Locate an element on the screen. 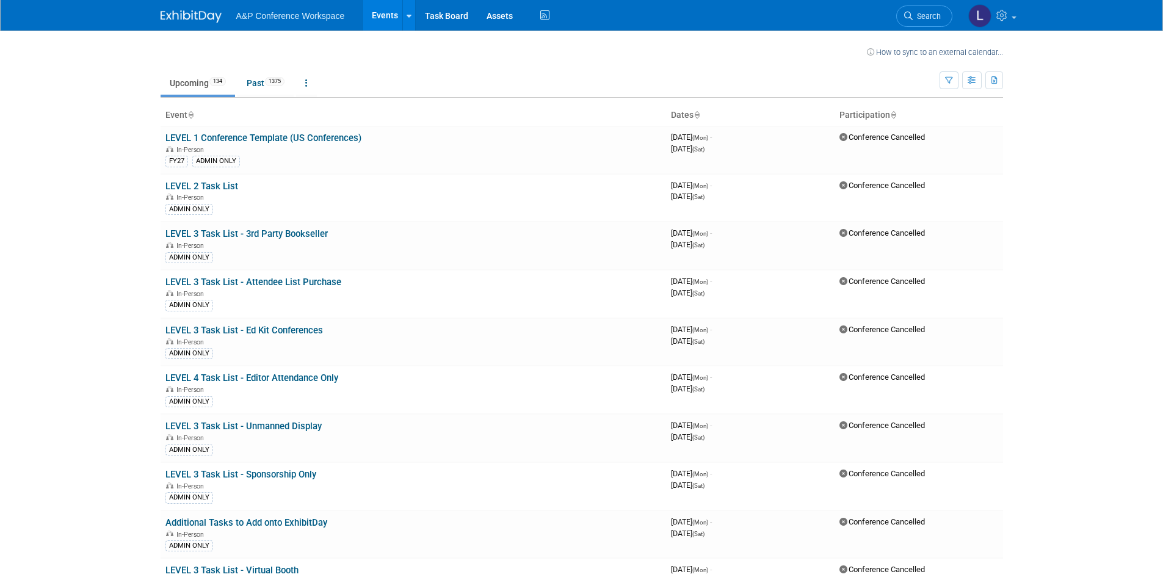  a: LEVEL 3 Task List - 3rd Party Bookseller is located at coordinates (247, 234).